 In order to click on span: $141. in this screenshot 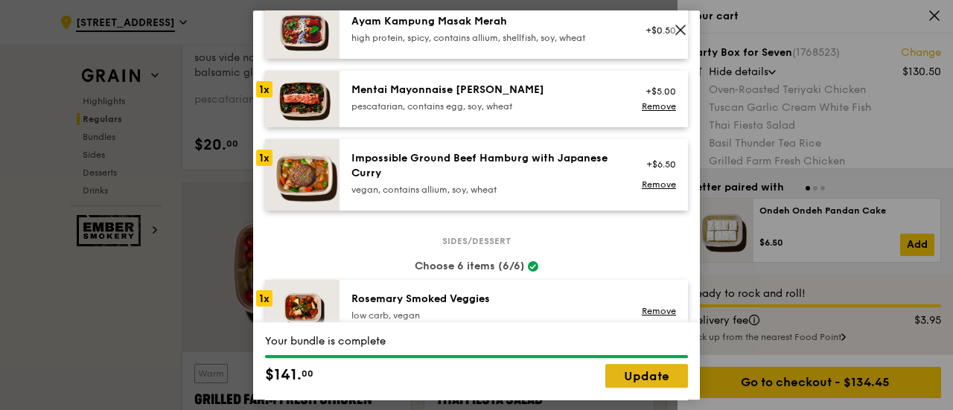, I will do `click(283, 375)`.